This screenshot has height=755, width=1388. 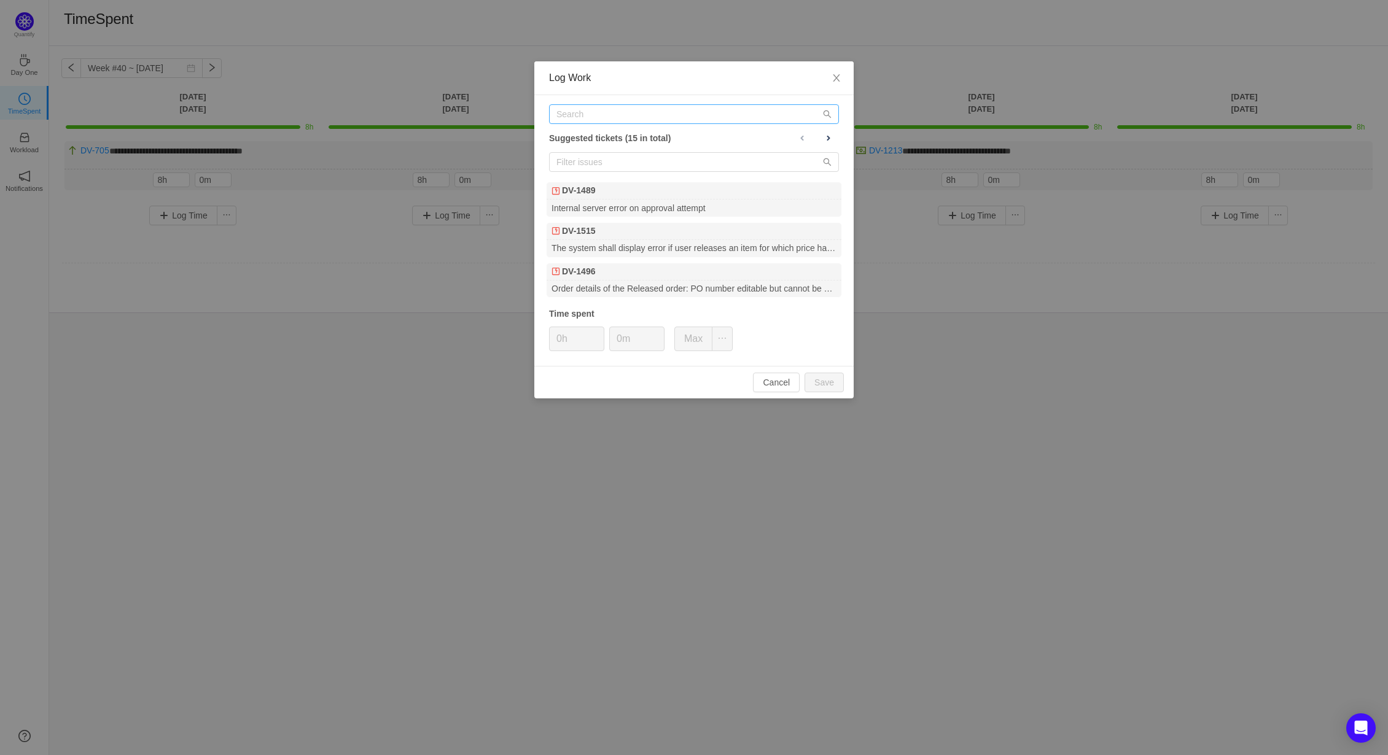 I want to click on b: DV-1489, so click(x=579, y=190).